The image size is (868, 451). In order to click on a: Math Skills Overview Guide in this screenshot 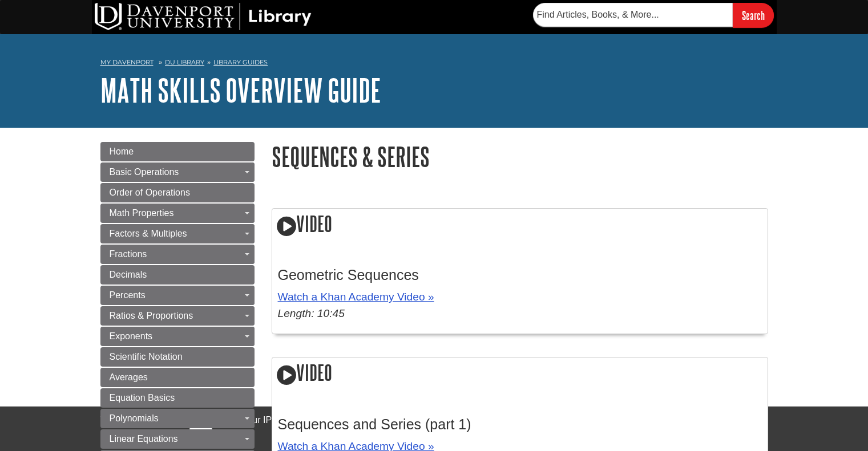, I will do `click(241, 90)`.